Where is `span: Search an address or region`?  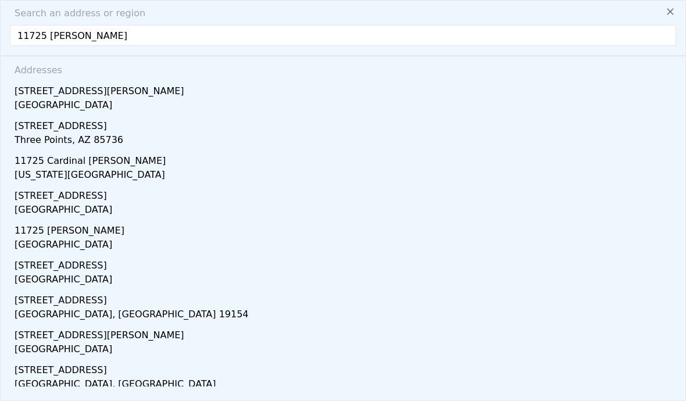 span: Search an address or region is located at coordinates (75, 13).